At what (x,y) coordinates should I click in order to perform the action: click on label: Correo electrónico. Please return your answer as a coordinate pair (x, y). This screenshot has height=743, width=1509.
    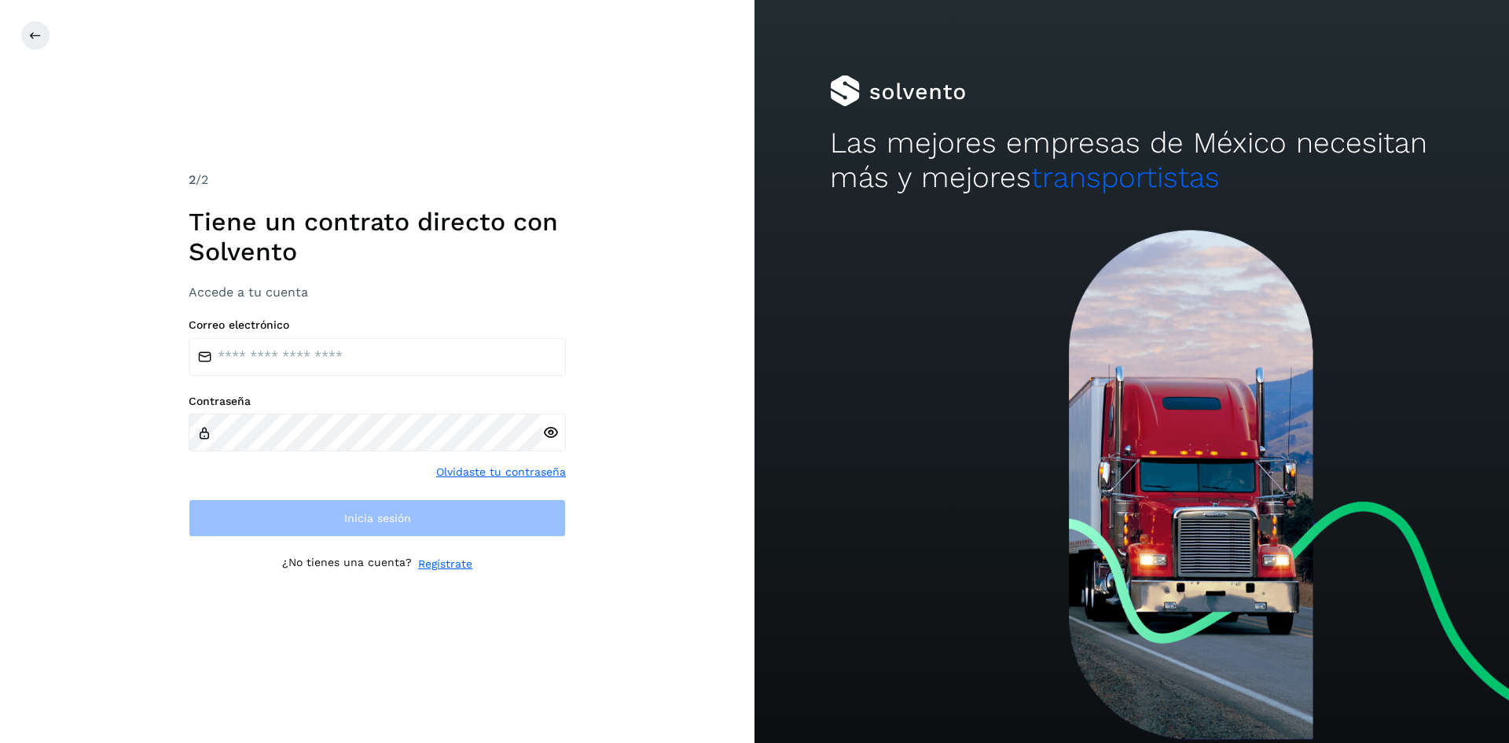
    Looking at the image, I should click on (377, 325).